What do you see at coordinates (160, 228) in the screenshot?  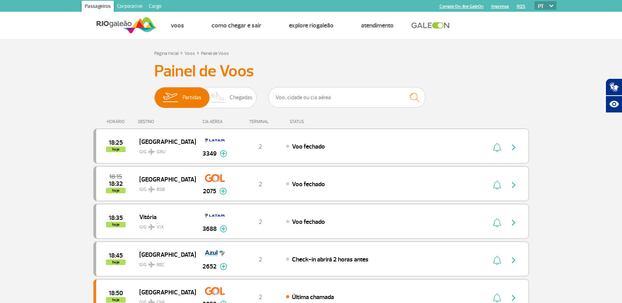 I see `span: VIX` at bounding box center [160, 228].